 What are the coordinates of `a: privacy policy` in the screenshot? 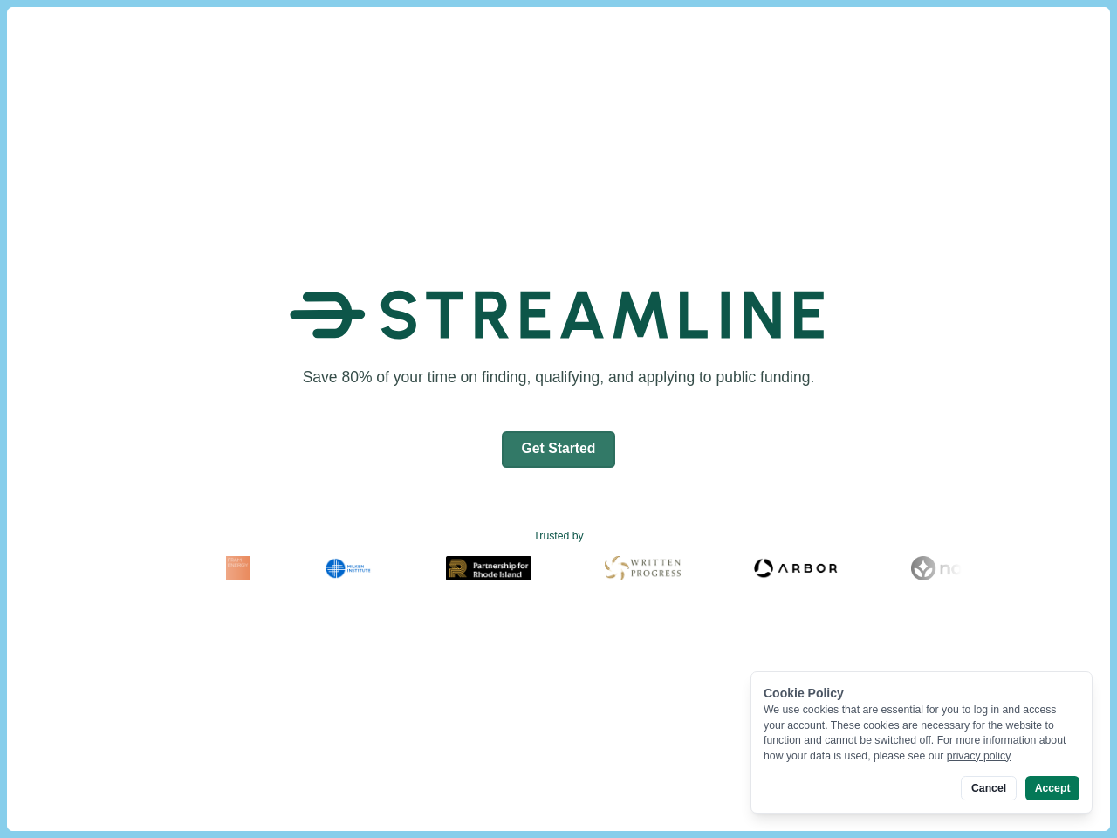 It's located at (979, 756).